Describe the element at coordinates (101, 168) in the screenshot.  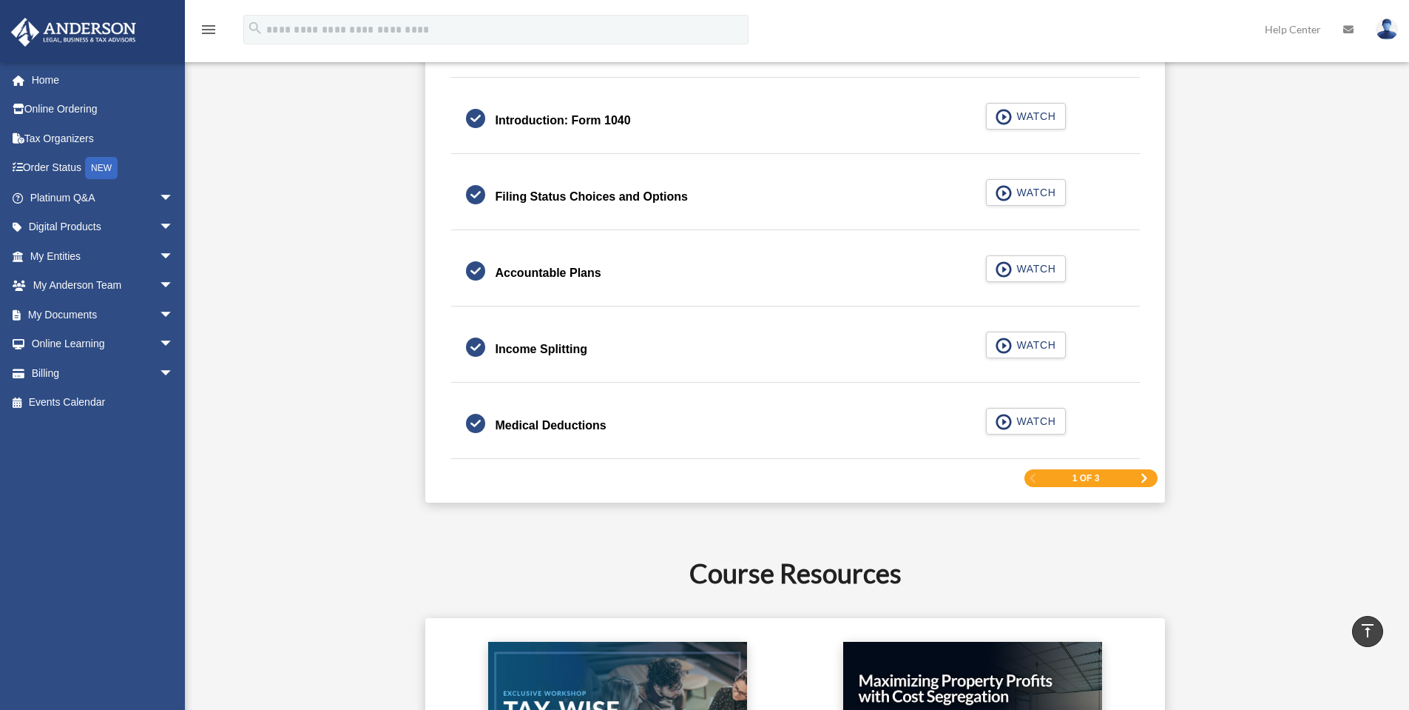
I see `div: NEW` at that location.